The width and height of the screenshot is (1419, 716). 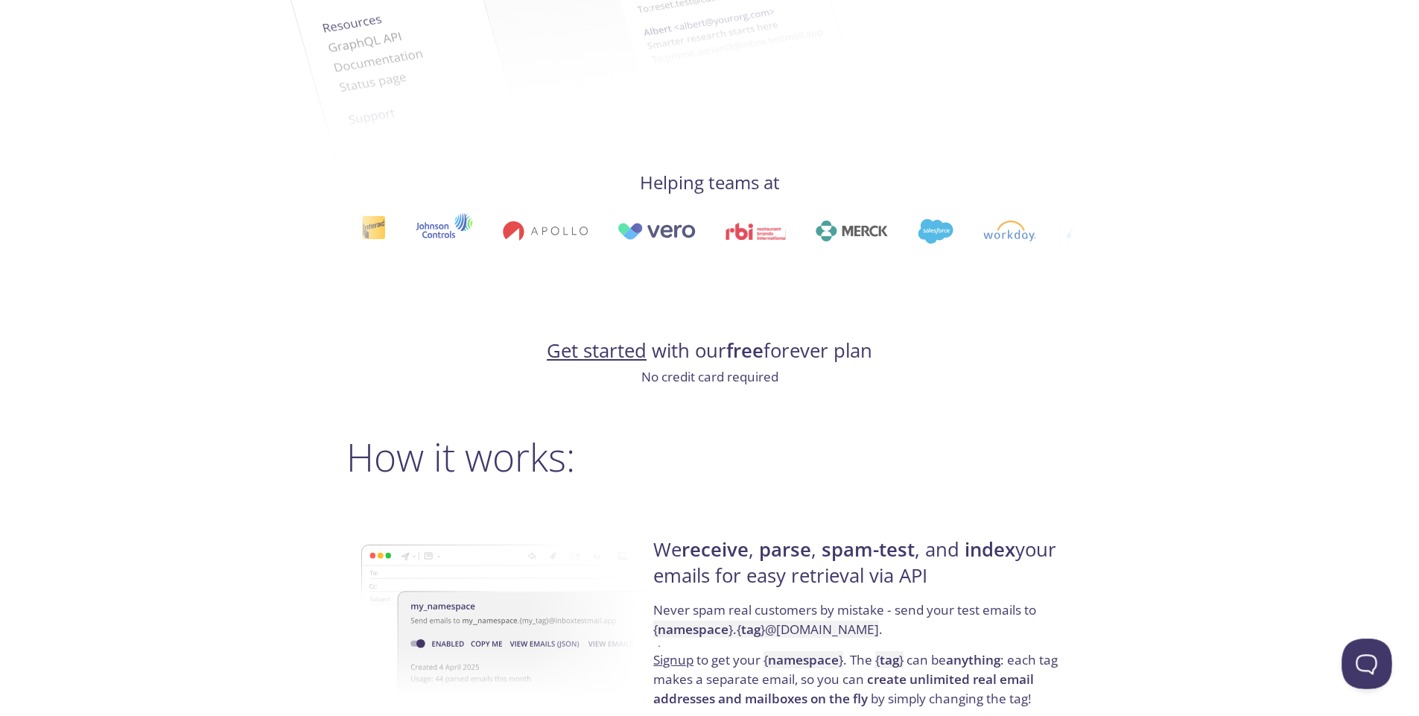 I want to click on strong: index, so click(x=990, y=549).